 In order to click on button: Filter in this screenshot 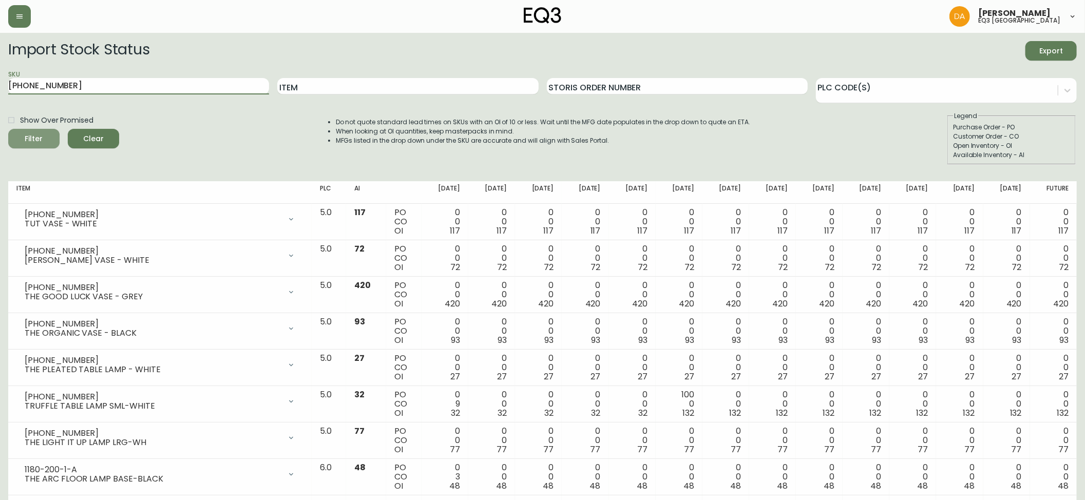, I will do `click(34, 139)`.